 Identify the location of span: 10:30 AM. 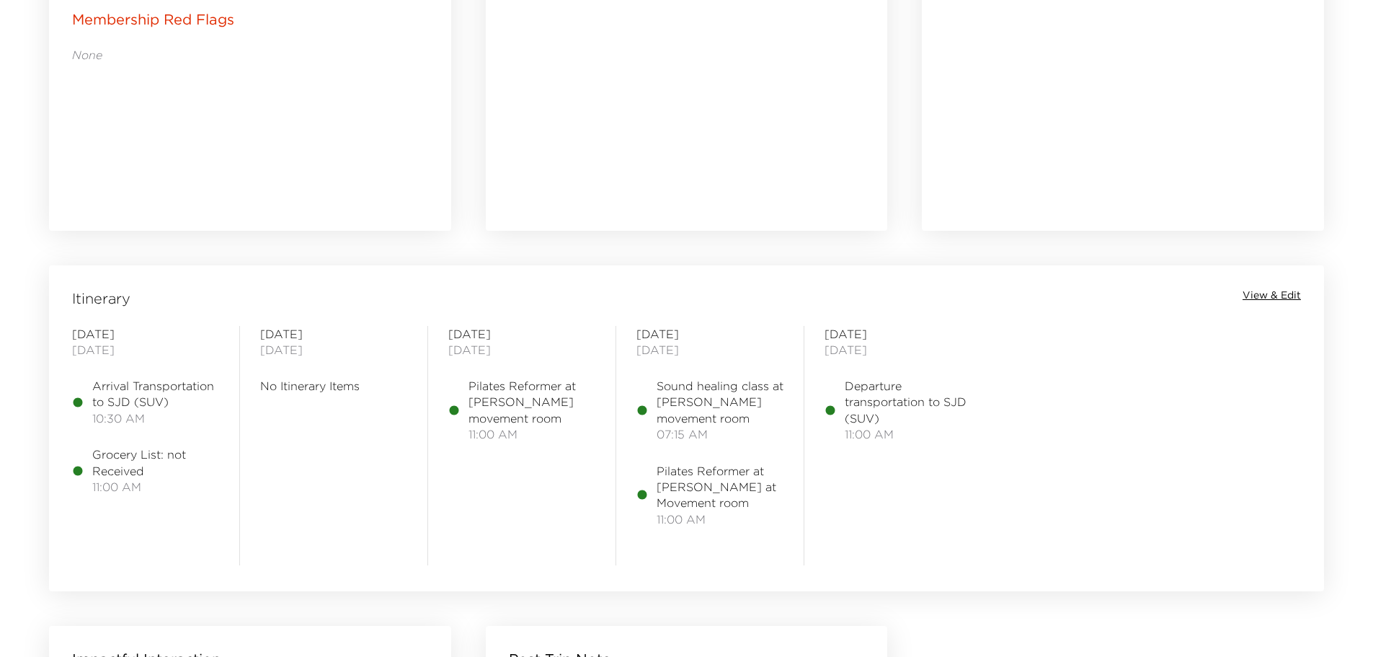
(156, 418).